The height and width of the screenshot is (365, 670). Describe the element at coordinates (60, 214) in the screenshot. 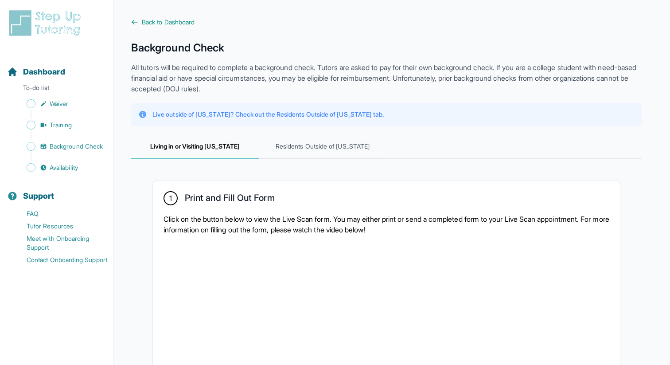

I see `a: FAQ` at that location.